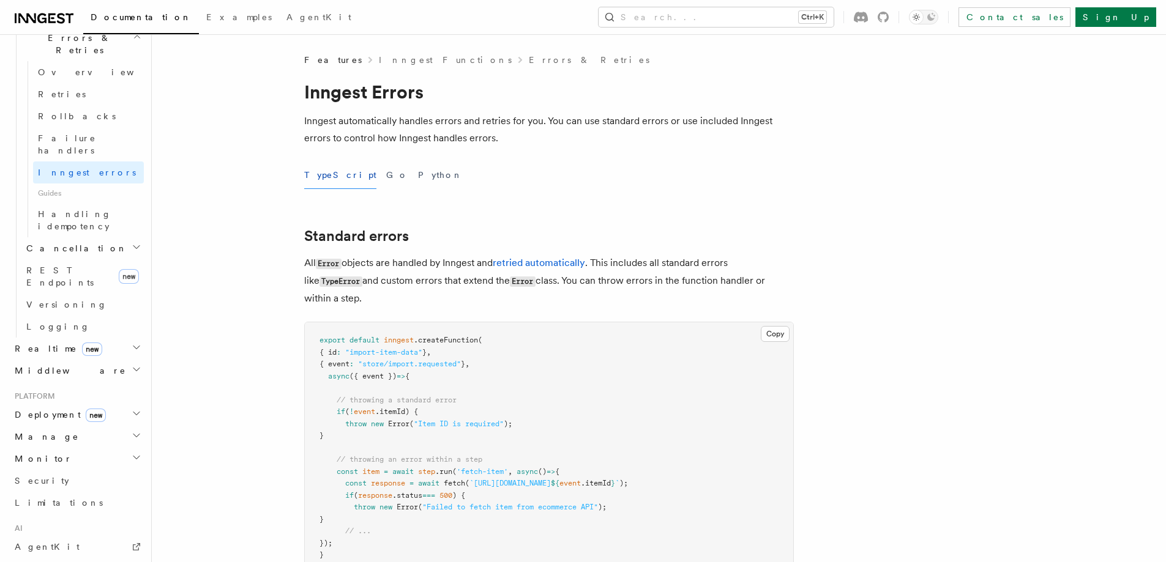 The width and height of the screenshot is (1166, 562). Describe the element at coordinates (409, 459) in the screenshot. I see `span: // throwing an error within a step` at that location.